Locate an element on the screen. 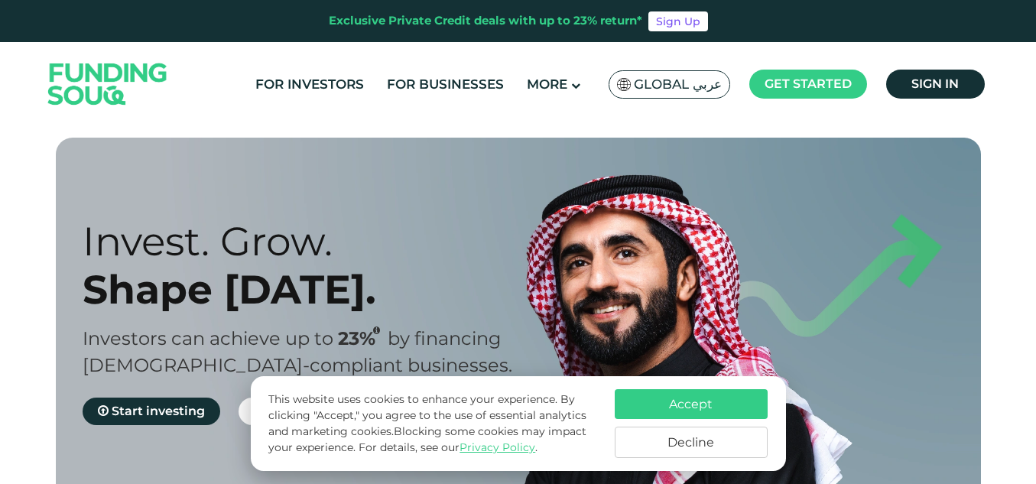  a: Sign Up is located at coordinates (678, 21).